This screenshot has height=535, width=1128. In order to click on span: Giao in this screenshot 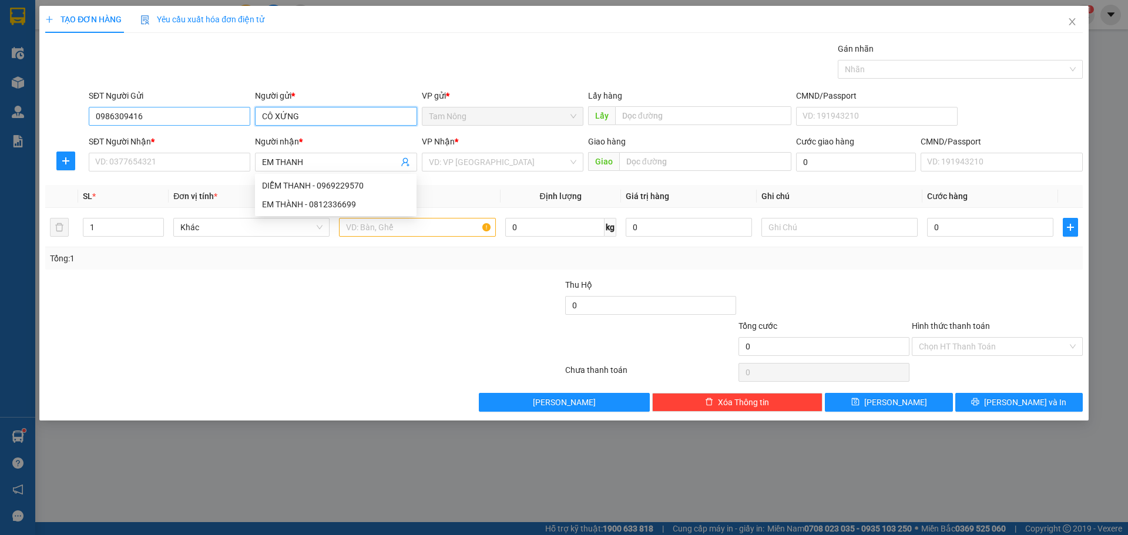, I will do `click(603, 162)`.